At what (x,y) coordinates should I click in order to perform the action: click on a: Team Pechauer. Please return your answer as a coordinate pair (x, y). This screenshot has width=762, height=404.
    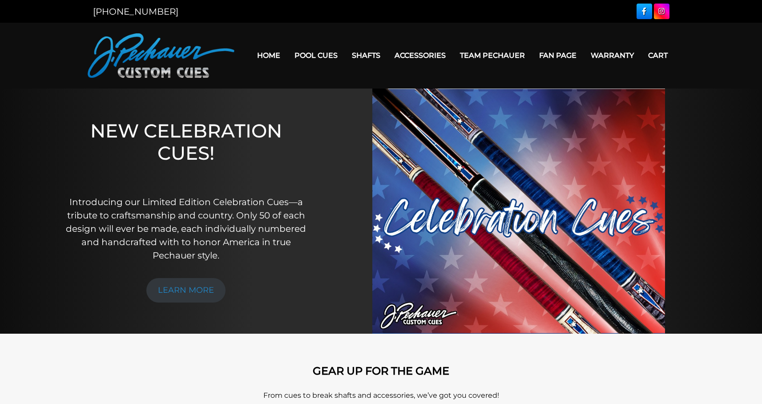
    Looking at the image, I should click on (493, 55).